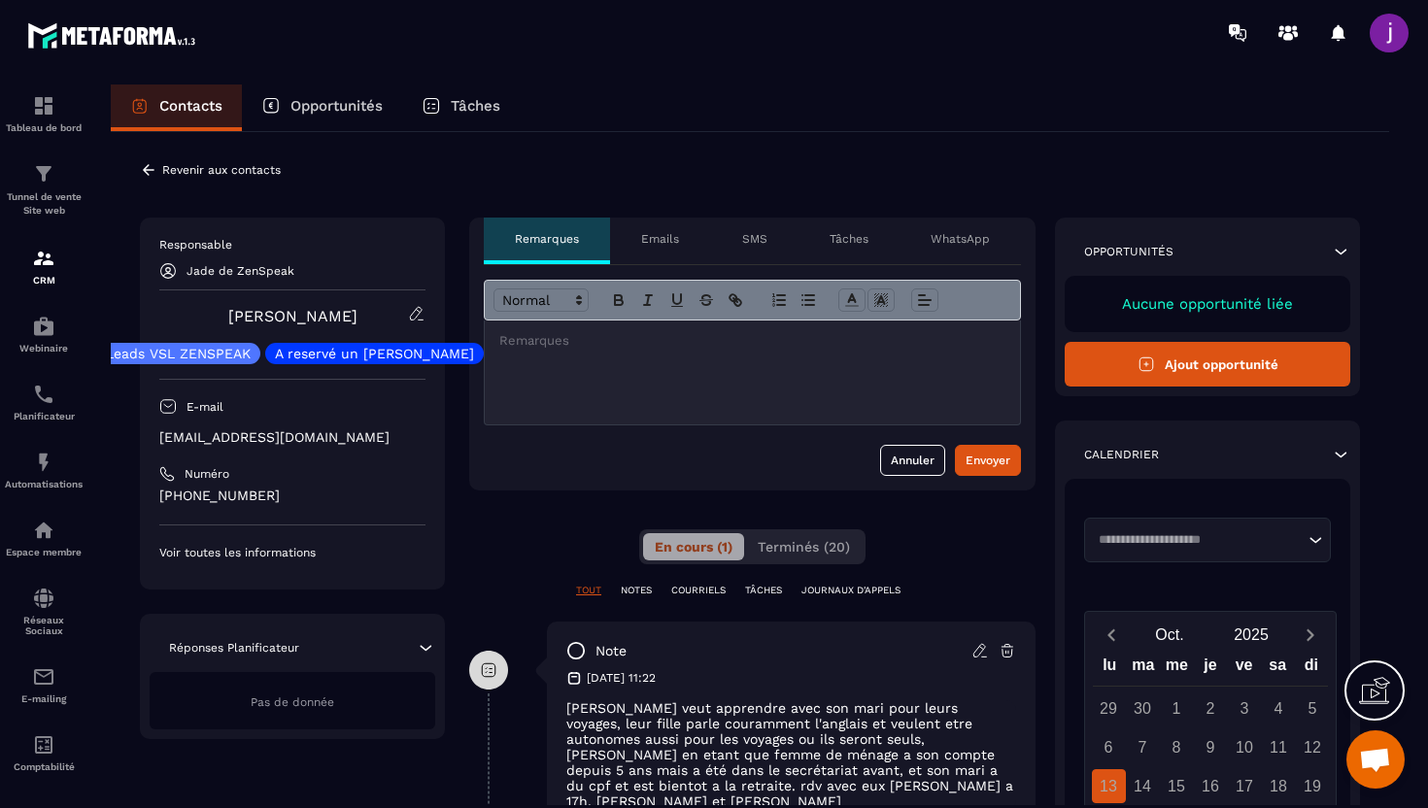  I want to click on div: Search for option, so click(1207, 540).